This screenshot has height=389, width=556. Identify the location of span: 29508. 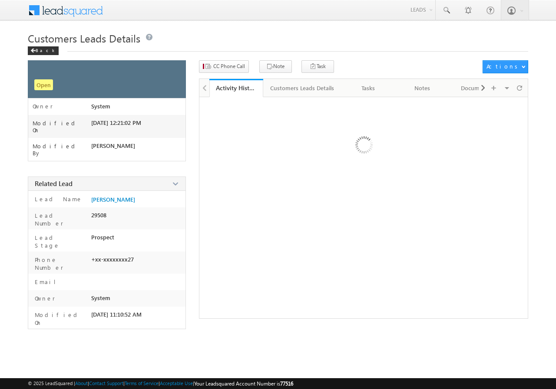
(99, 215).